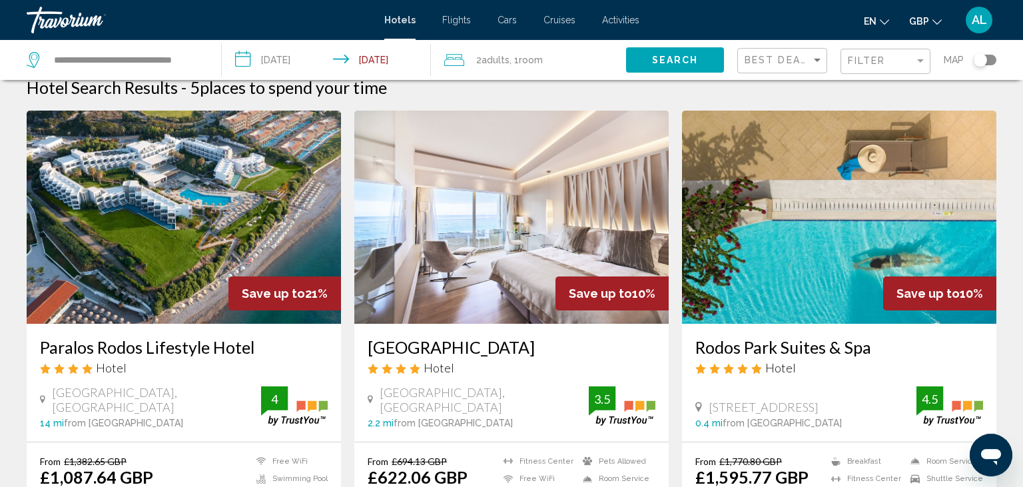 Image resolution: width=1023 pixels, height=487 pixels. I want to click on span: Adults, so click(496, 60).